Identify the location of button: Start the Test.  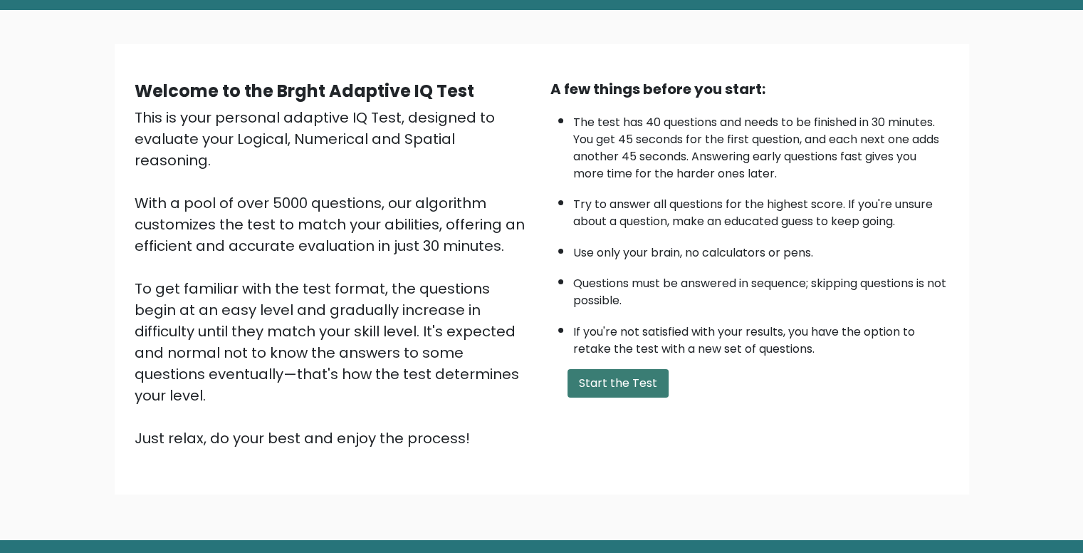
(618, 383).